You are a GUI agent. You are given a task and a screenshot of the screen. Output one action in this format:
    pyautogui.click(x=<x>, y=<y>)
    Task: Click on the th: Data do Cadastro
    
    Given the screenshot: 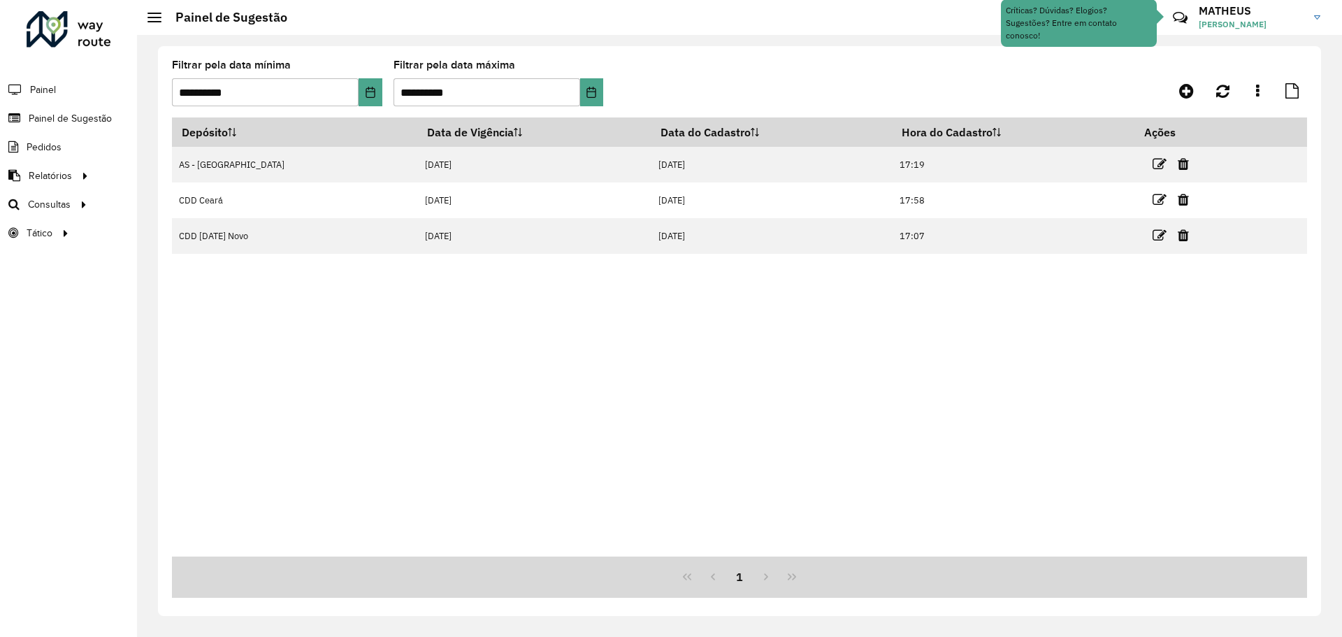 What is the action you would take?
    pyautogui.click(x=772, y=132)
    